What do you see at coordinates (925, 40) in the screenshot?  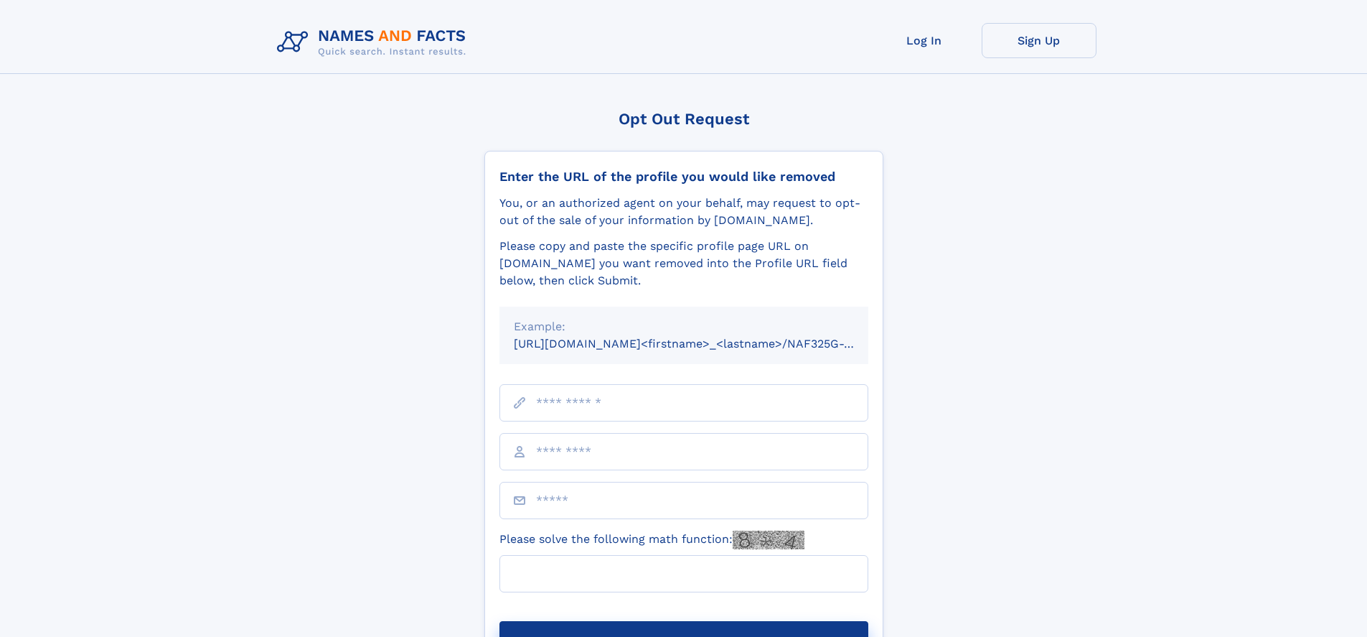 I see `a: Log In` at bounding box center [925, 40].